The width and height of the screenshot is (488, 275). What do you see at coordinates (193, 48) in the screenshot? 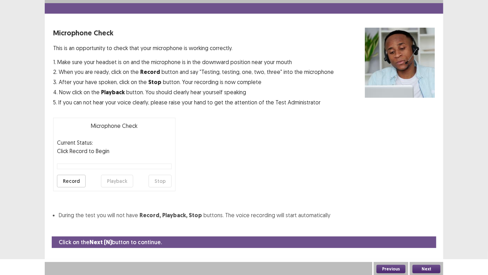
I see `p: This is an opportunity to check that your microphone is working correctly.` at bounding box center [193, 48].